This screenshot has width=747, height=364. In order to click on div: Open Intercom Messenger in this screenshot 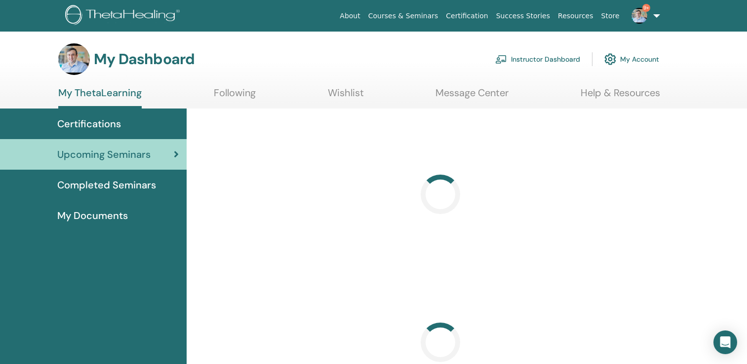, I will do `click(725, 342)`.